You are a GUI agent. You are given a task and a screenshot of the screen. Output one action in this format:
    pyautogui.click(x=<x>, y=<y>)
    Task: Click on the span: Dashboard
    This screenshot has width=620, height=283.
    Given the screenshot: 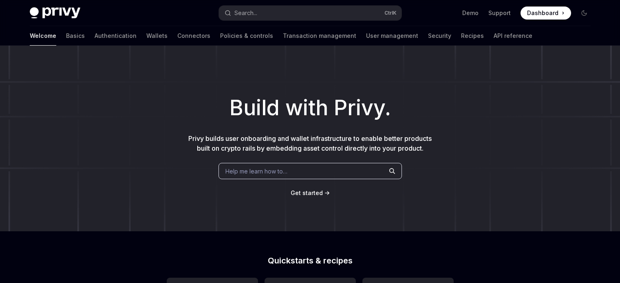 What is the action you would take?
    pyautogui.click(x=543, y=13)
    